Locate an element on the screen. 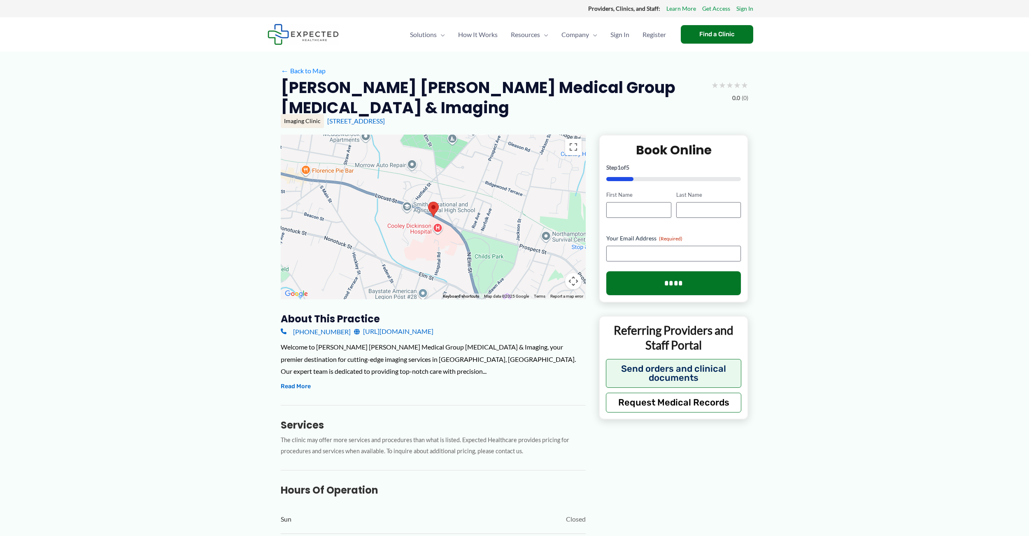 This screenshot has height=536, width=1029. label: First Name is located at coordinates (638, 195).